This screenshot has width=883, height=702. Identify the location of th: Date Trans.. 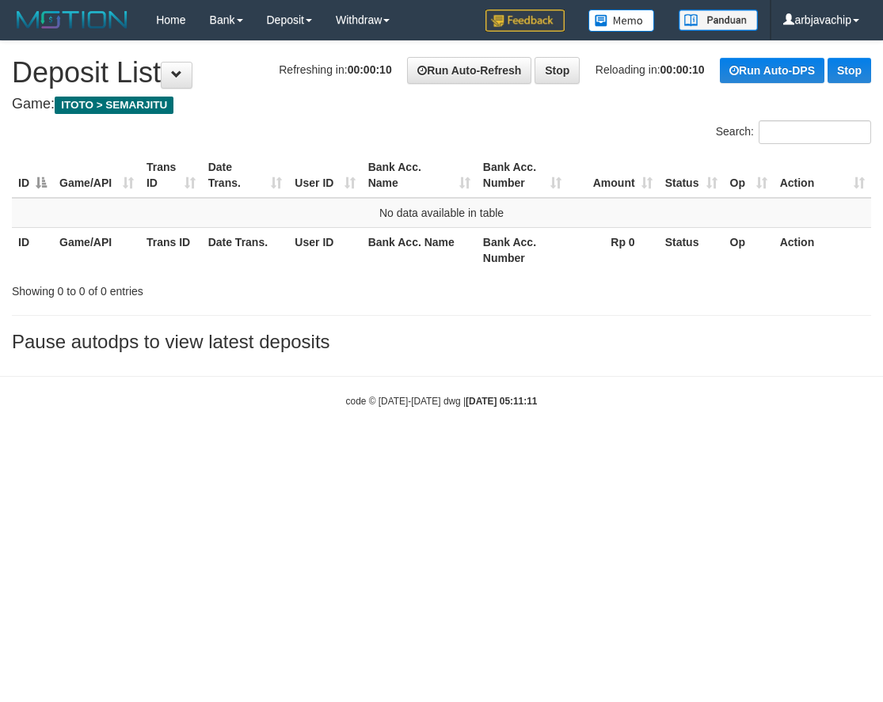
(245, 249).